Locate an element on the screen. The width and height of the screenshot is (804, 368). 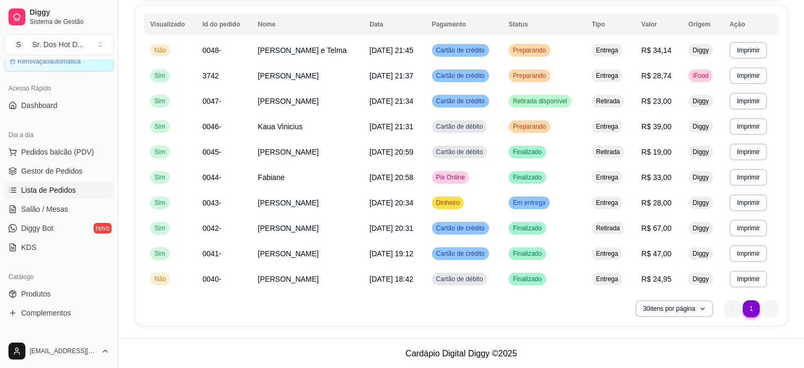
span: S is located at coordinates (19, 44).